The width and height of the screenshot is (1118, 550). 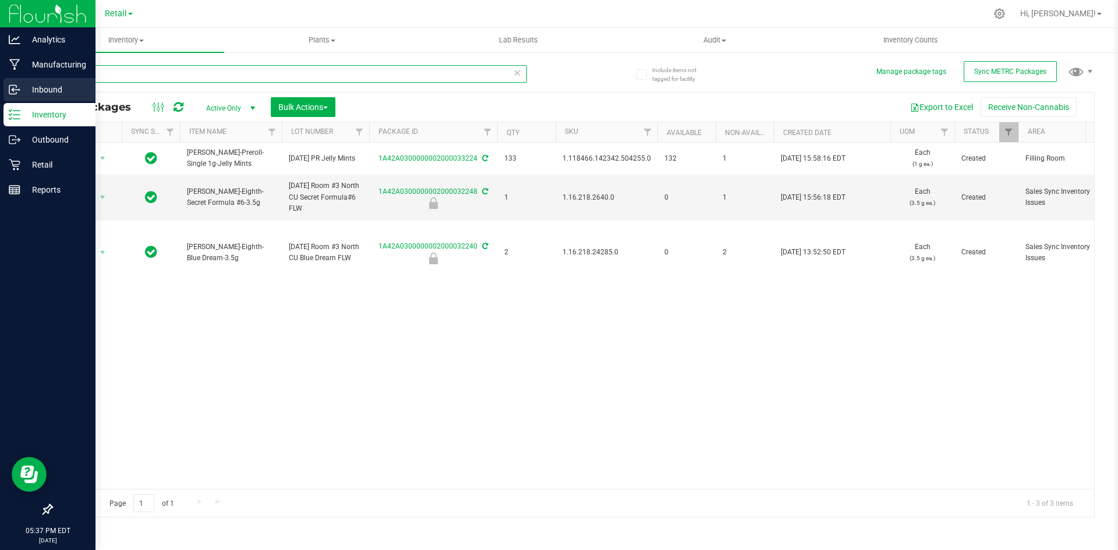 What do you see at coordinates (911, 72) in the screenshot?
I see `button: Manage package tags` at bounding box center [911, 72].